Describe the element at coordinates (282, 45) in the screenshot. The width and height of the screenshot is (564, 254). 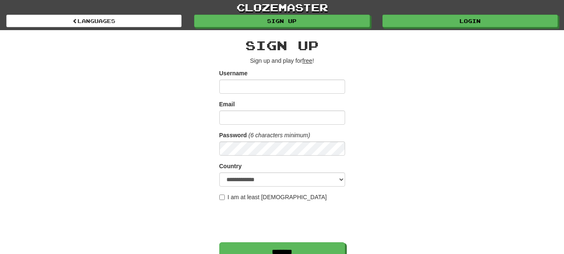
I see `h2: Sign up` at that location.